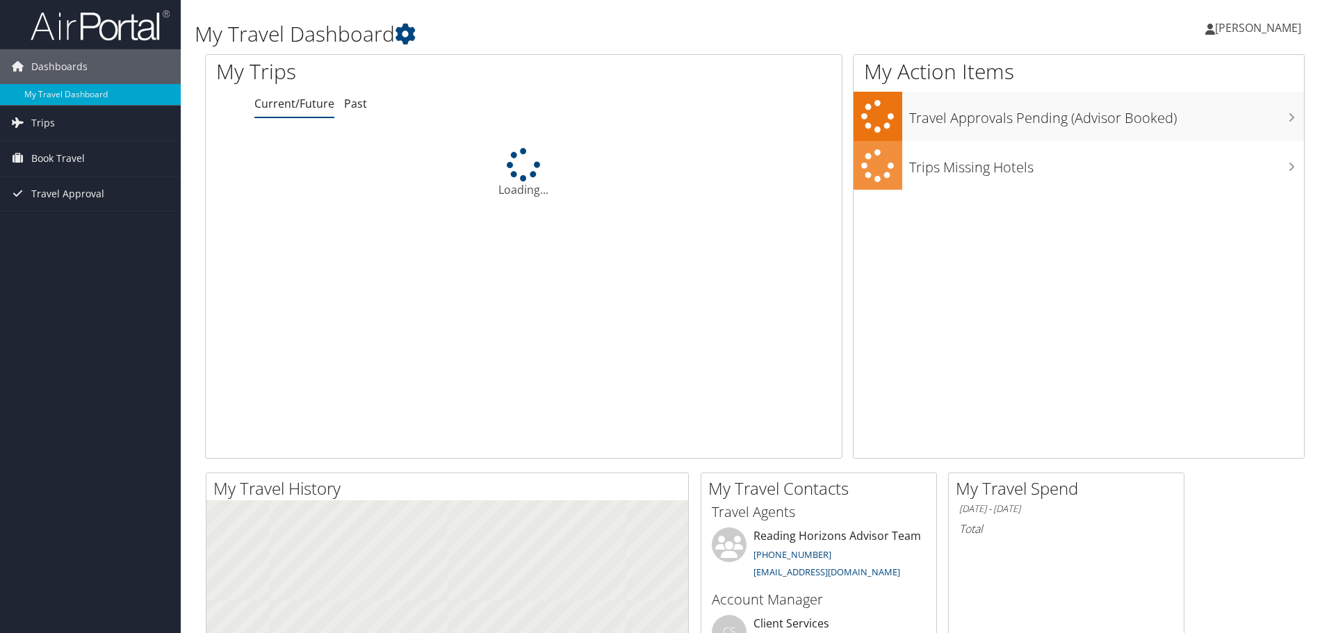  I want to click on div: Loading..., so click(523, 173).